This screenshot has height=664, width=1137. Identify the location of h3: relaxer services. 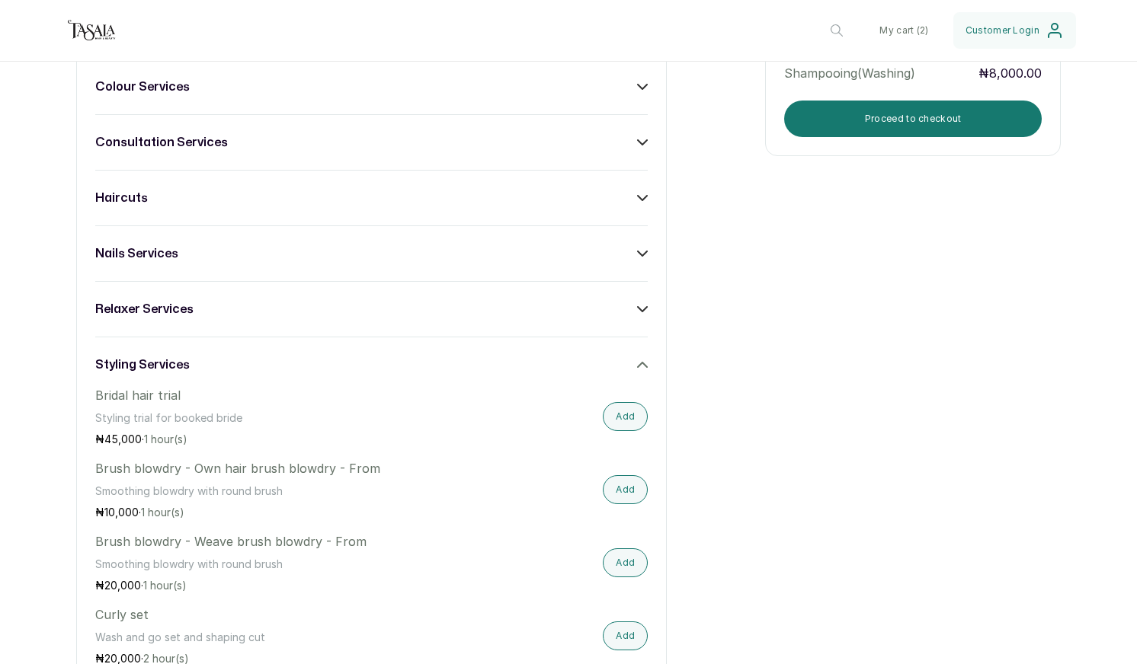
(144, 309).